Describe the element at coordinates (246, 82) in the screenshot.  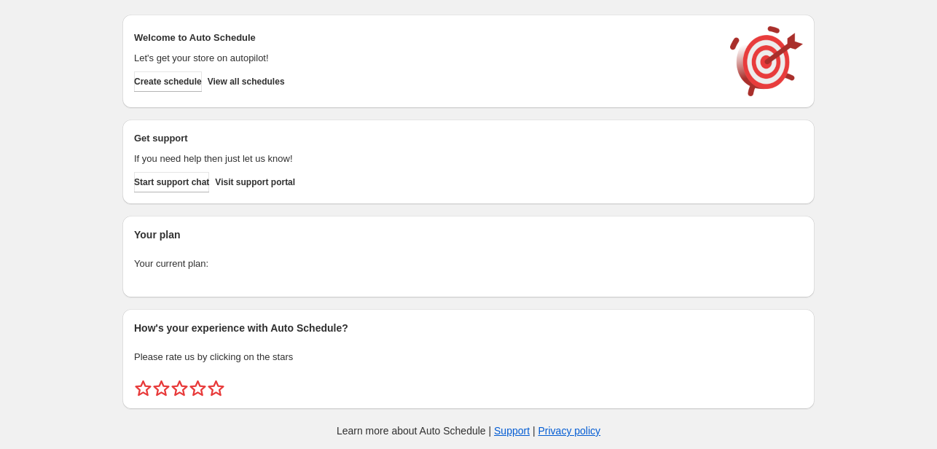
I see `button: View all schedules` at that location.